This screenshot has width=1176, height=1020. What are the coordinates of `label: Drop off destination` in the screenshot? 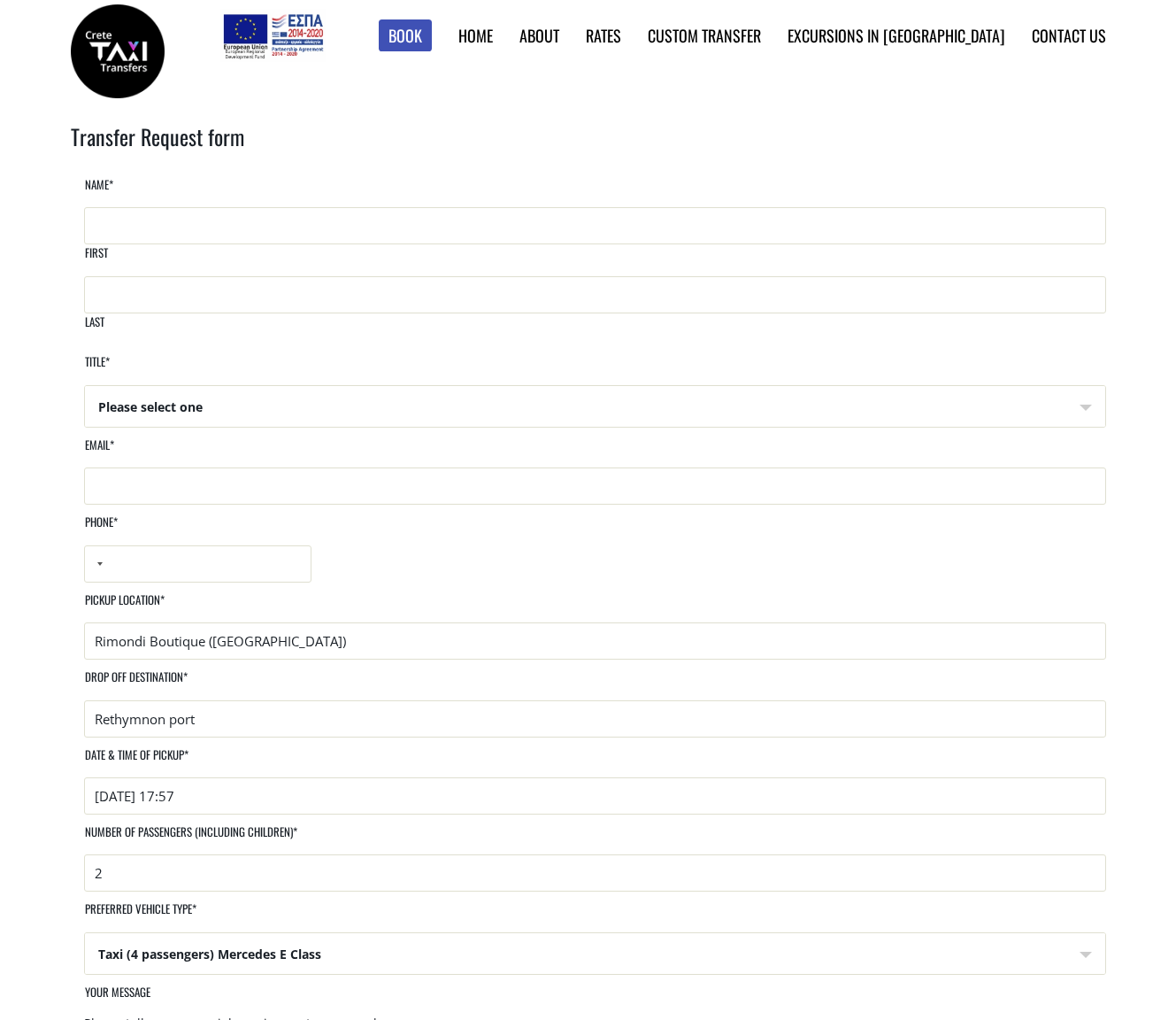 It's located at (136, 684).